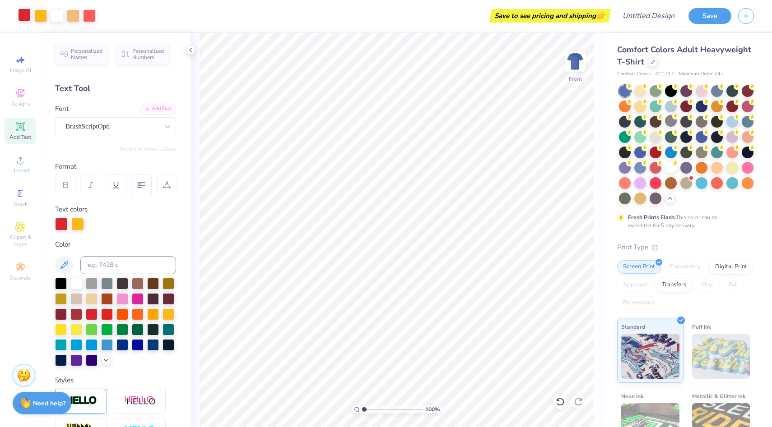 This screenshot has height=427, width=772. I want to click on button: Switch to Greek Letters, so click(148, 149).